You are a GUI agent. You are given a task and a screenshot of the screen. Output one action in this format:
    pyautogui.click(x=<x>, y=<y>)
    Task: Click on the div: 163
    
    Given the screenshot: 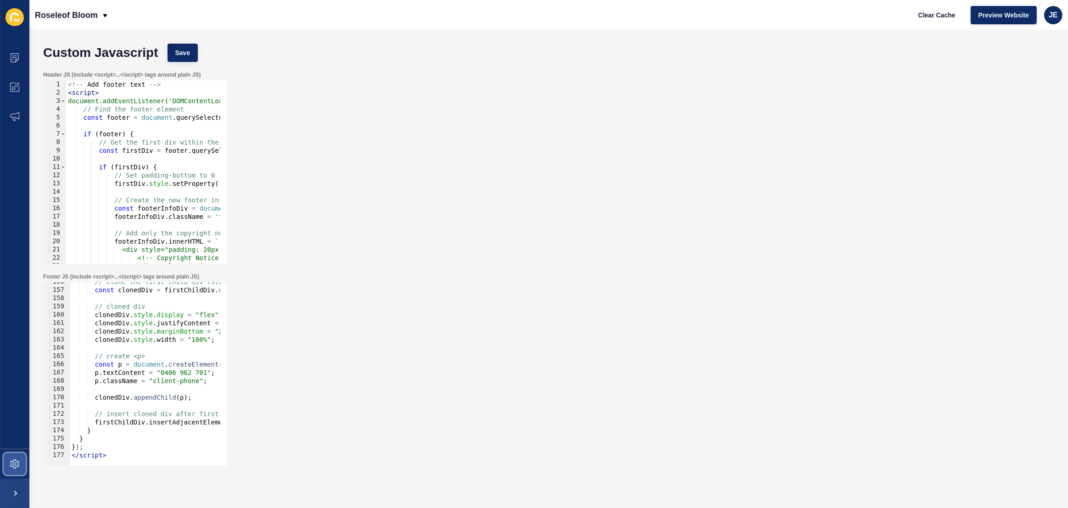 What is the action you would take?
    pyautogui.click(x=56, y=340)
    